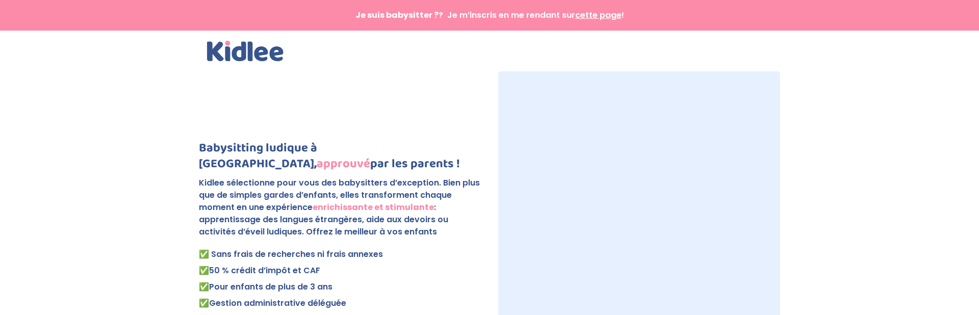 This screenshot has width=979, height=315. What do you see at coordinates (397, 15) in the screenshot?
I see `strong: Je suis babysitter ?` at bounding box center [397, 15].